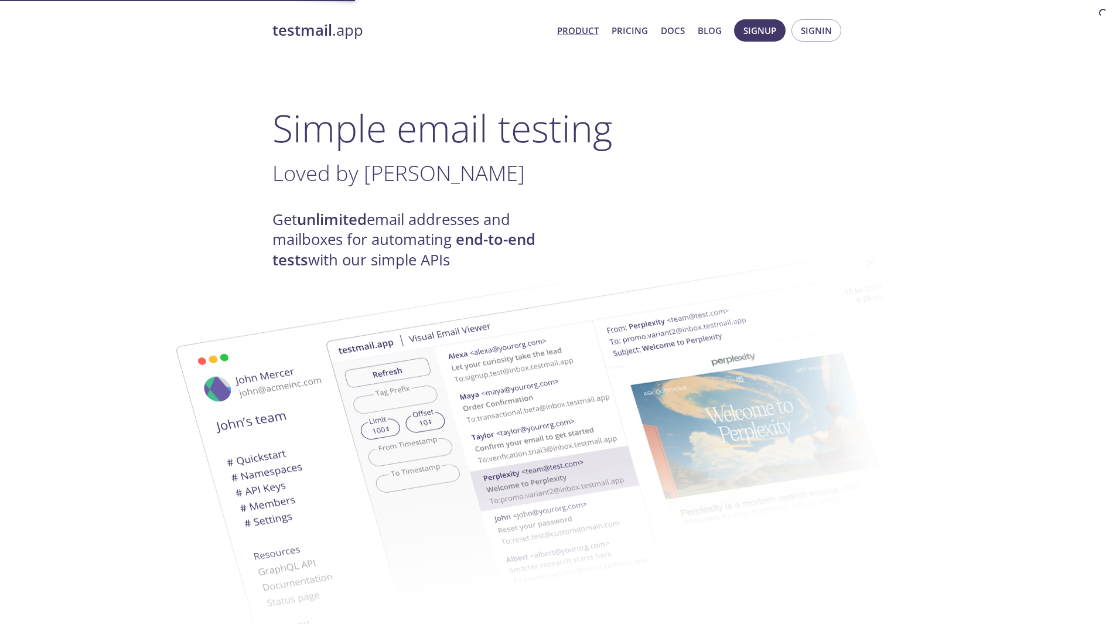  I want to click on a: Pricing, so click(630, 30).